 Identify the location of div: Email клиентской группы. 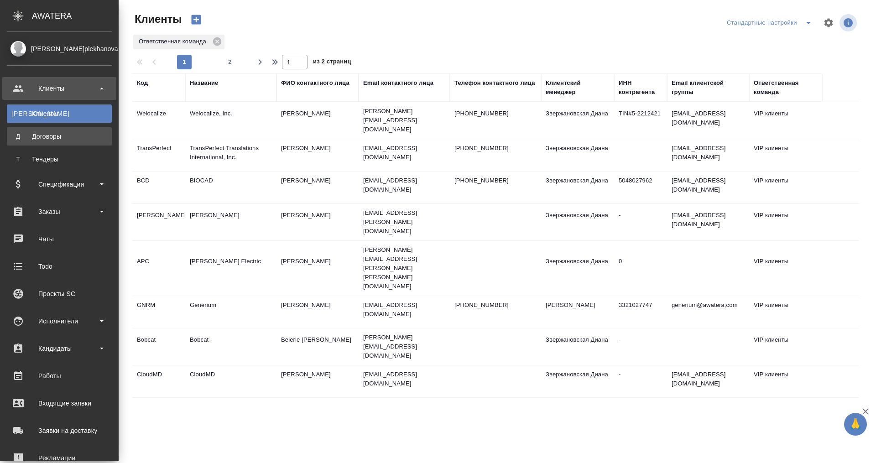
(708, 88).